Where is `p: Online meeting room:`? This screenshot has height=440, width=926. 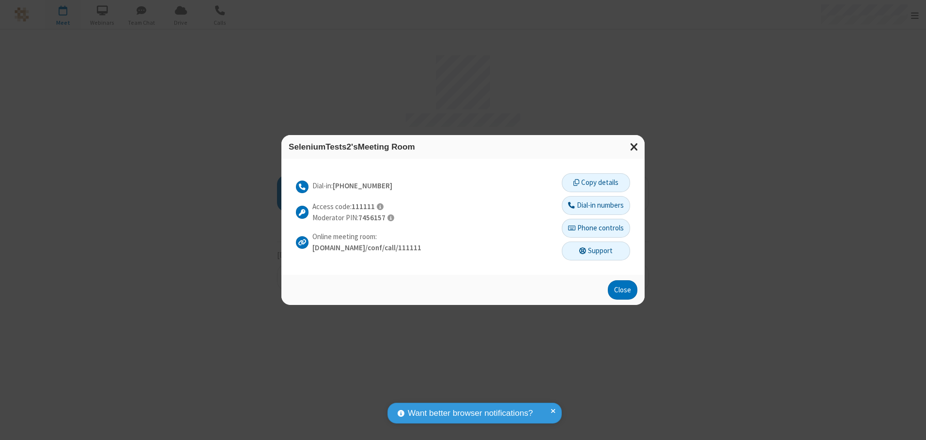 p: Online meeting room: is located at coordinates (367, 237).